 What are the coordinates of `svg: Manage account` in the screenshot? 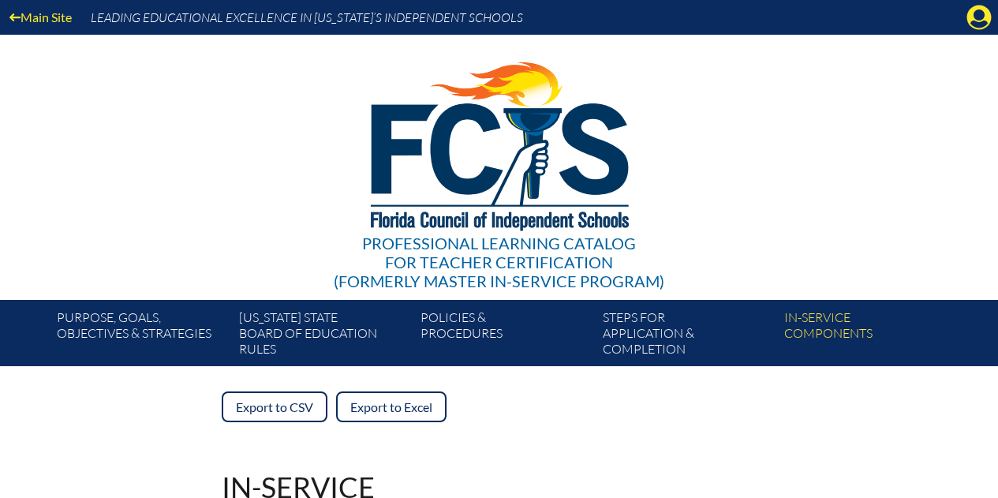 It's located at (979, 17).